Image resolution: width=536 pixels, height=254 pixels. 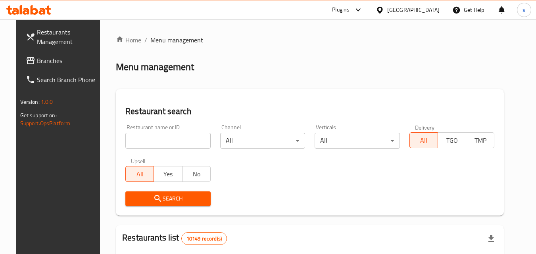 I want to click on span: 10149 record(s), so click(x=204, y=239).